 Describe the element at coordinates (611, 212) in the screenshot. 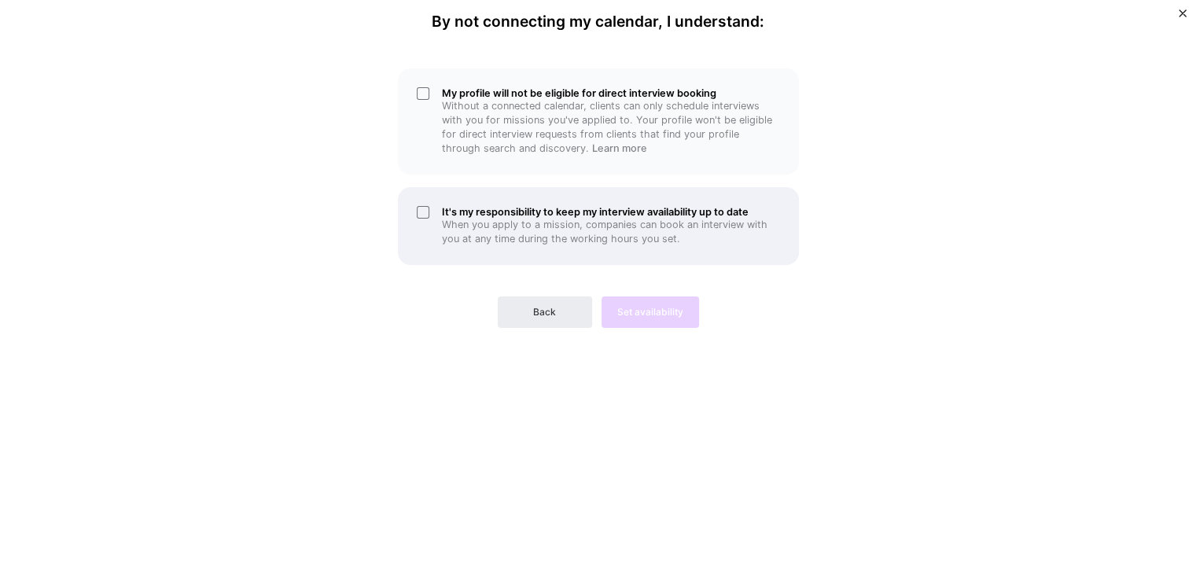

I see `h5: It's my responsibility to keep my interview availability up to date` at that location.